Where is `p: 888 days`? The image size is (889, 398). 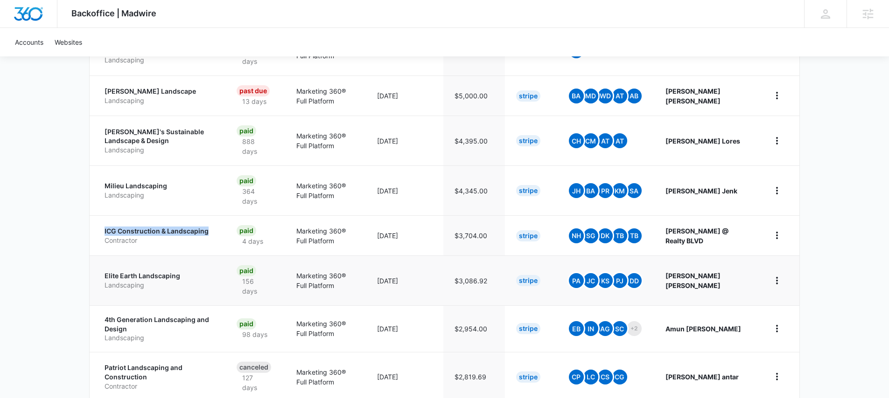
p: 888 days is located at coordinates (255, 146).